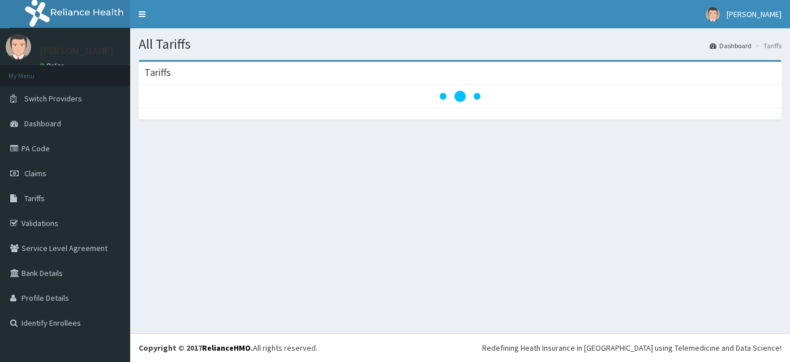 Image resolution: width=790 pixels, height=362 pixels. I want to click on span: Tariffs, so click(35, 198).